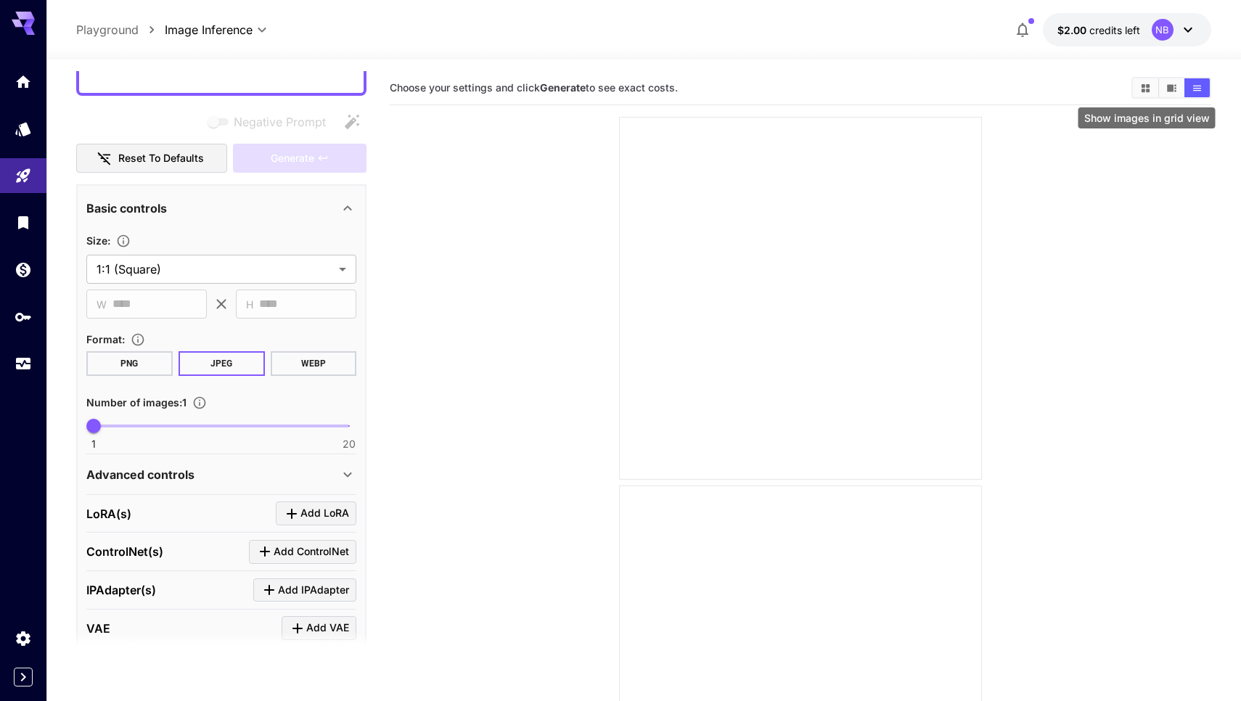 This screenshot has height=701, width=1241. Describe the element at coordinates (208, 30) in the screenshot. I see `span: Image Inference` at that location.